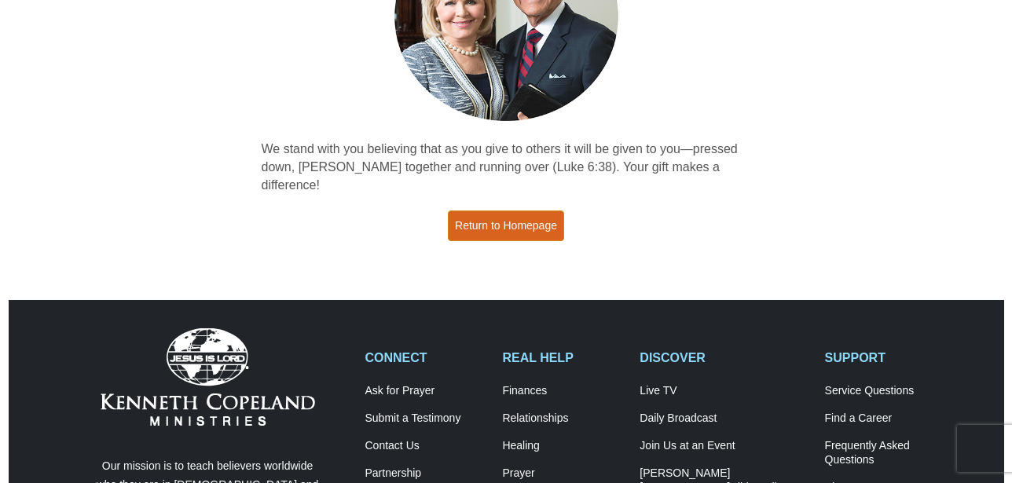 Image resolution: width=1012 pixels, height=483 pixels. Describe the element at coordinates (563, 474) in the screenshot. I see `a: Prayer` at that location.